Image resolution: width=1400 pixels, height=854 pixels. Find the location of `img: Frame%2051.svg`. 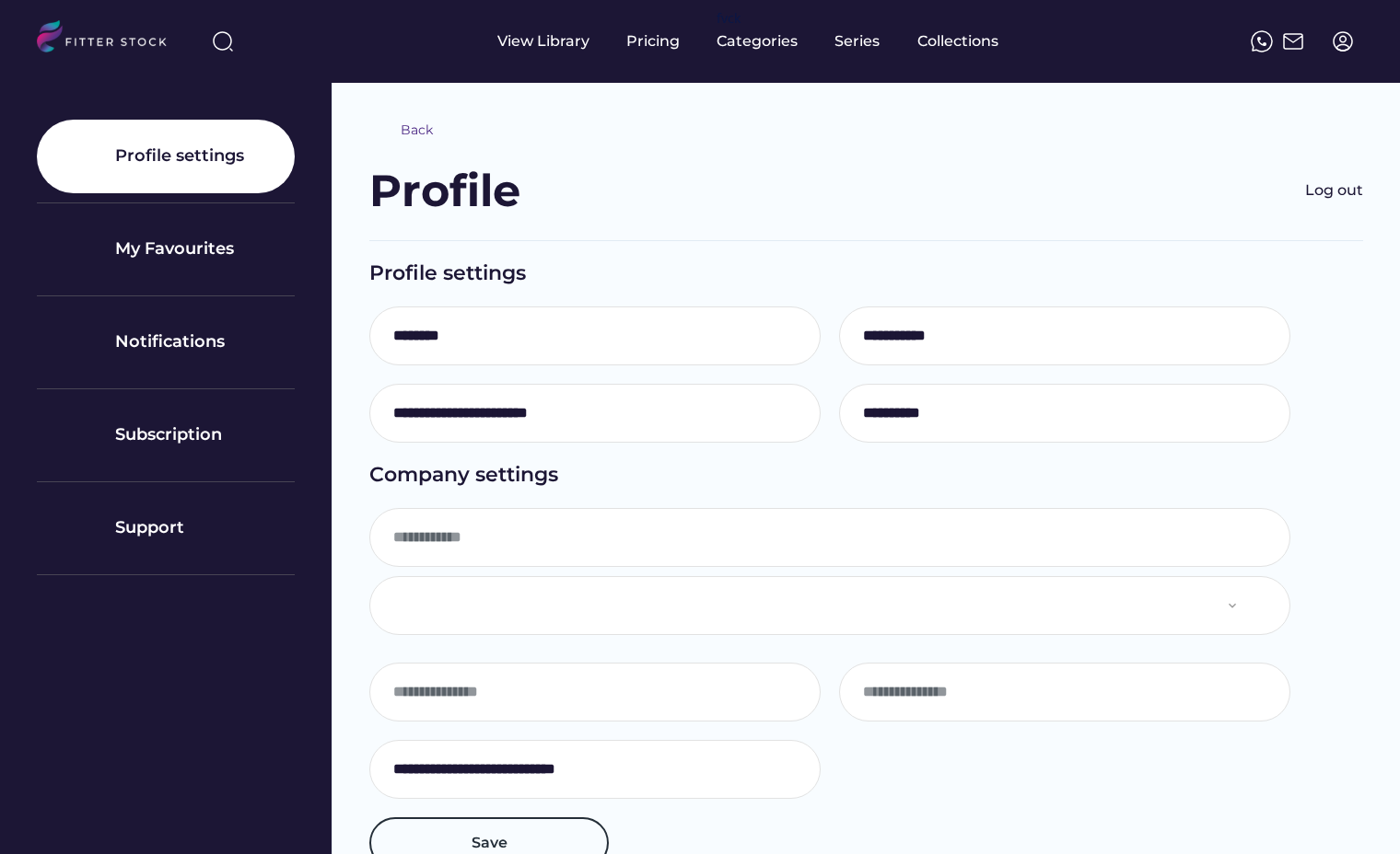

img: Frame%2051.svg is located at coordinates (1293, 42).